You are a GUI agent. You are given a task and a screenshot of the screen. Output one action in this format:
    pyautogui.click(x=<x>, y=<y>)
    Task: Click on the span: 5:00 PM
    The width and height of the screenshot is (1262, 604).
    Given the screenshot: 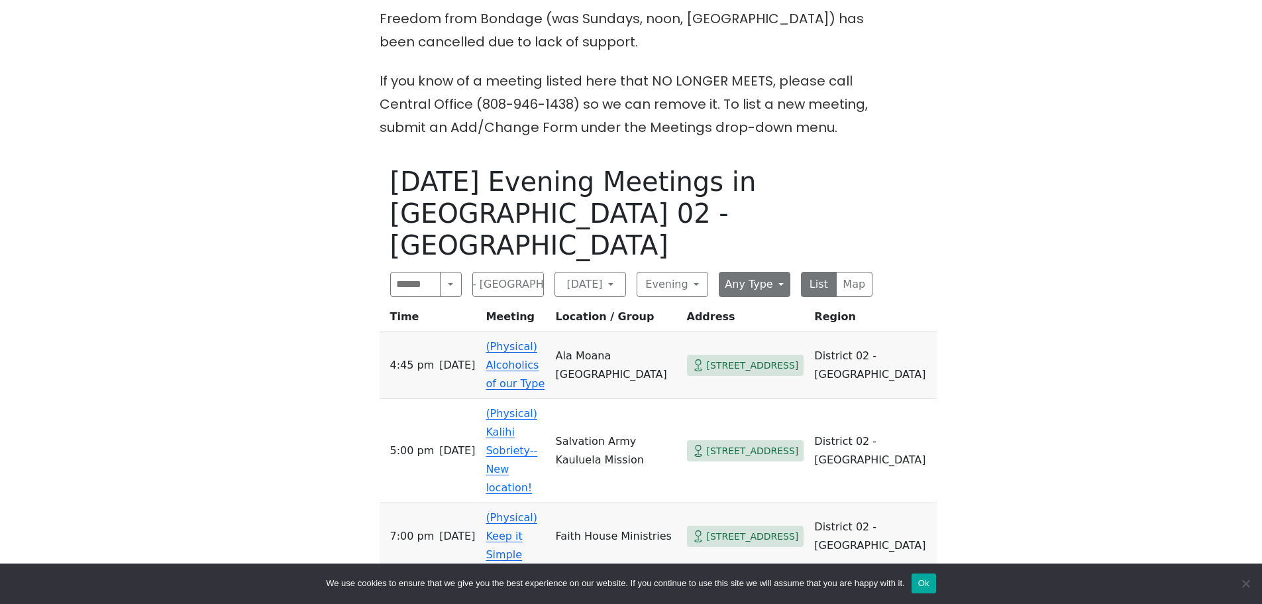 What is the action you would take?
    pyautogui.click(x=412, y=451)
    